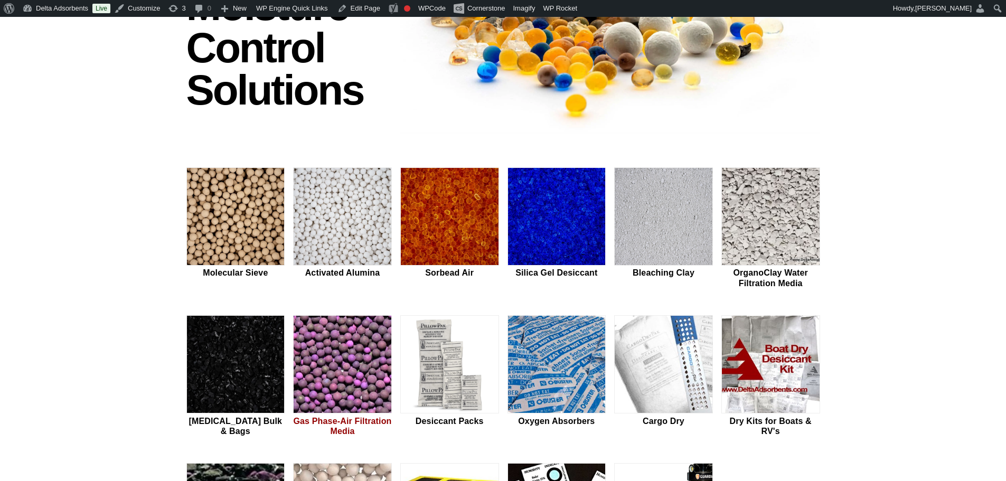 This screenshot has width=1006, height=481. What do you see at coordinates (342, 229) in the screenshot?
I see `a: Activated Alumina` at bounding box center [342, 229].